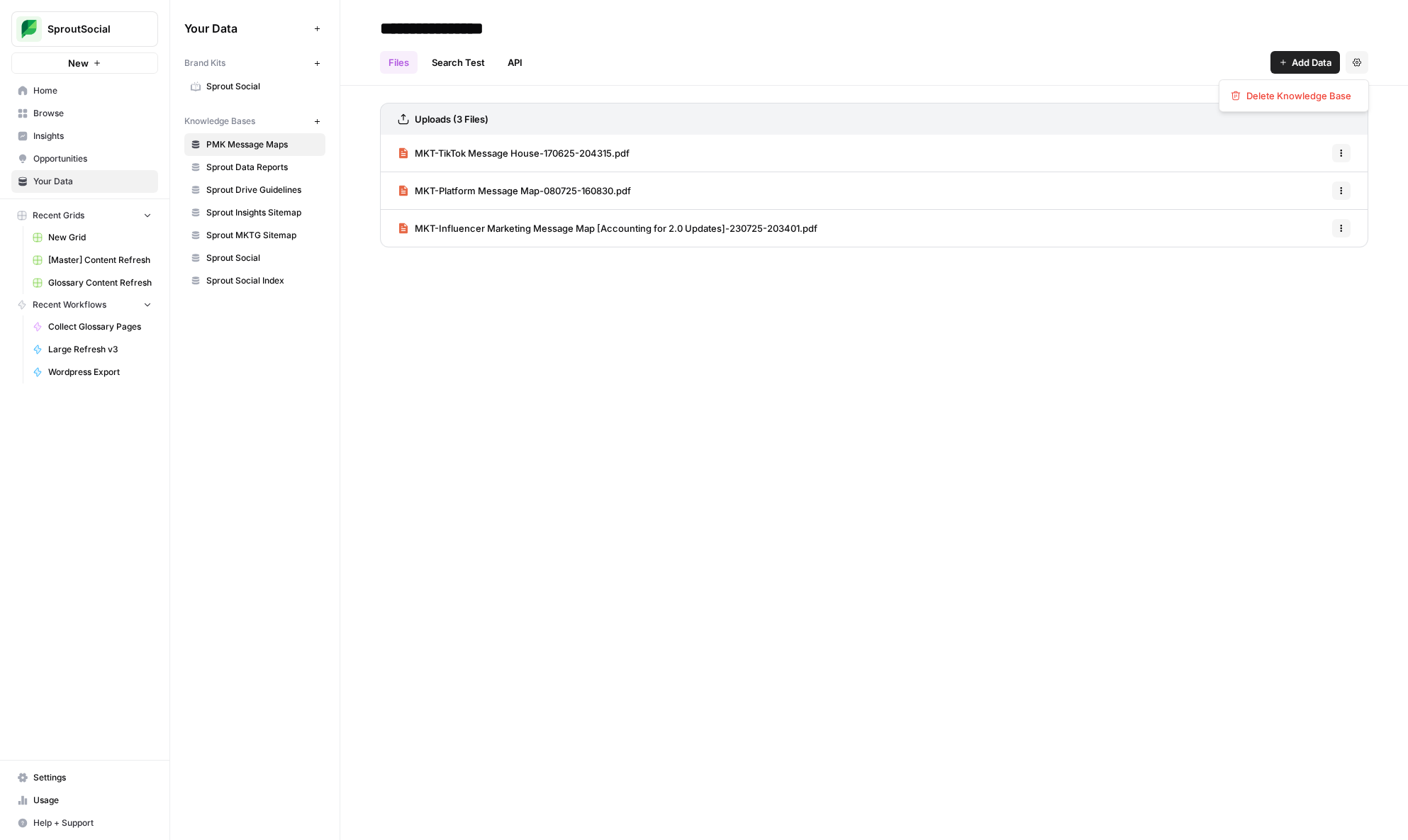 This screenshot has width=1408, height=840. I want to click on a: Glossary Content Refresh, so click(92, 282).